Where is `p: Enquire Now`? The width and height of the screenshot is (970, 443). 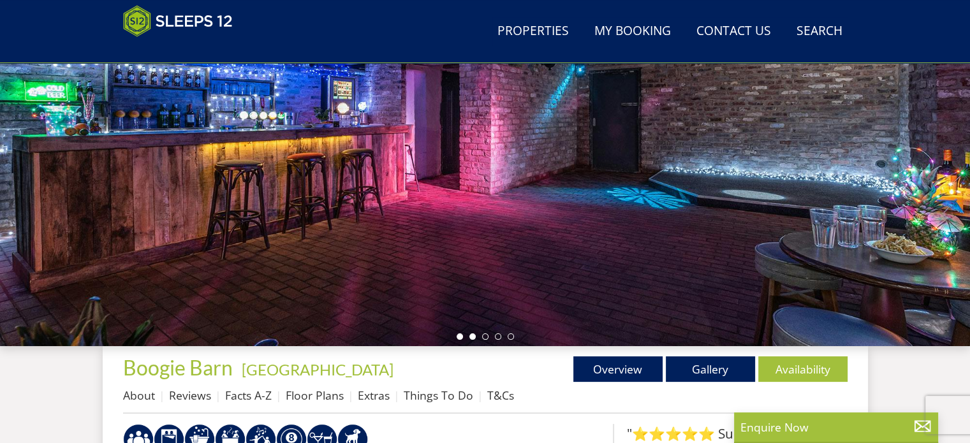 p: Enquire Now is located at coordinates (836, 427).